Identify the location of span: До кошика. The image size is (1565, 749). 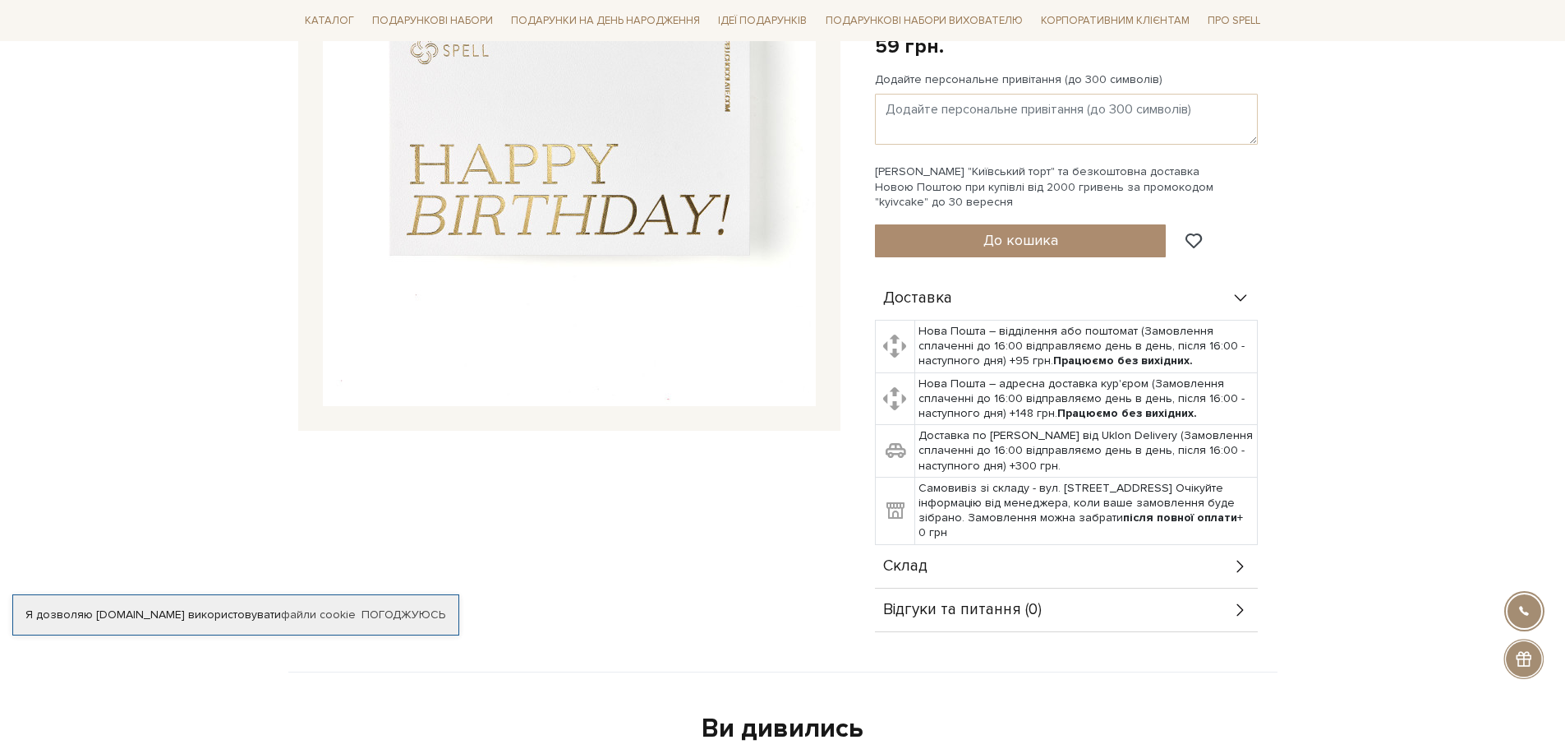
(1021, 240).